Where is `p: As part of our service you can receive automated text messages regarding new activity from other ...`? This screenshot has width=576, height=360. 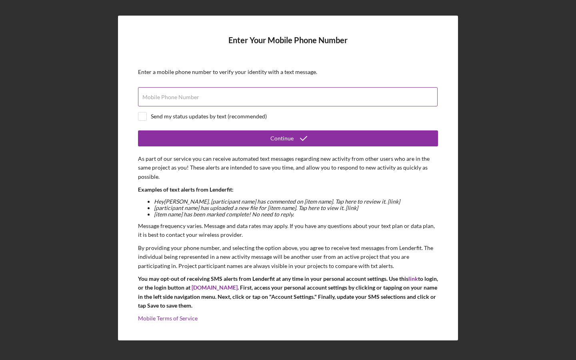 p: As part of our service you can receive automated text messages regarding new activity from other ... is located at coordinates (288, 168).